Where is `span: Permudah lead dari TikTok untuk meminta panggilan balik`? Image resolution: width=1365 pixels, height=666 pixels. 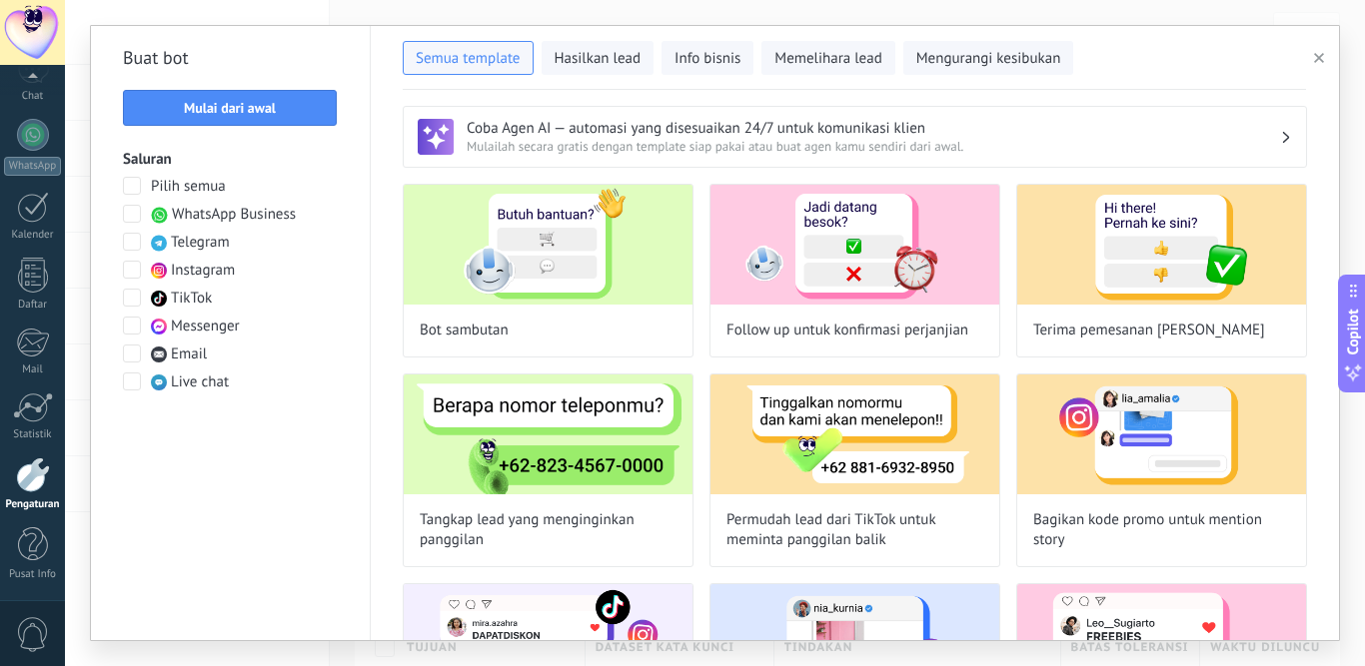
span: Permudah lead dari TikTok untuk meminta panggilan balik is located at coordinates (854, 530).